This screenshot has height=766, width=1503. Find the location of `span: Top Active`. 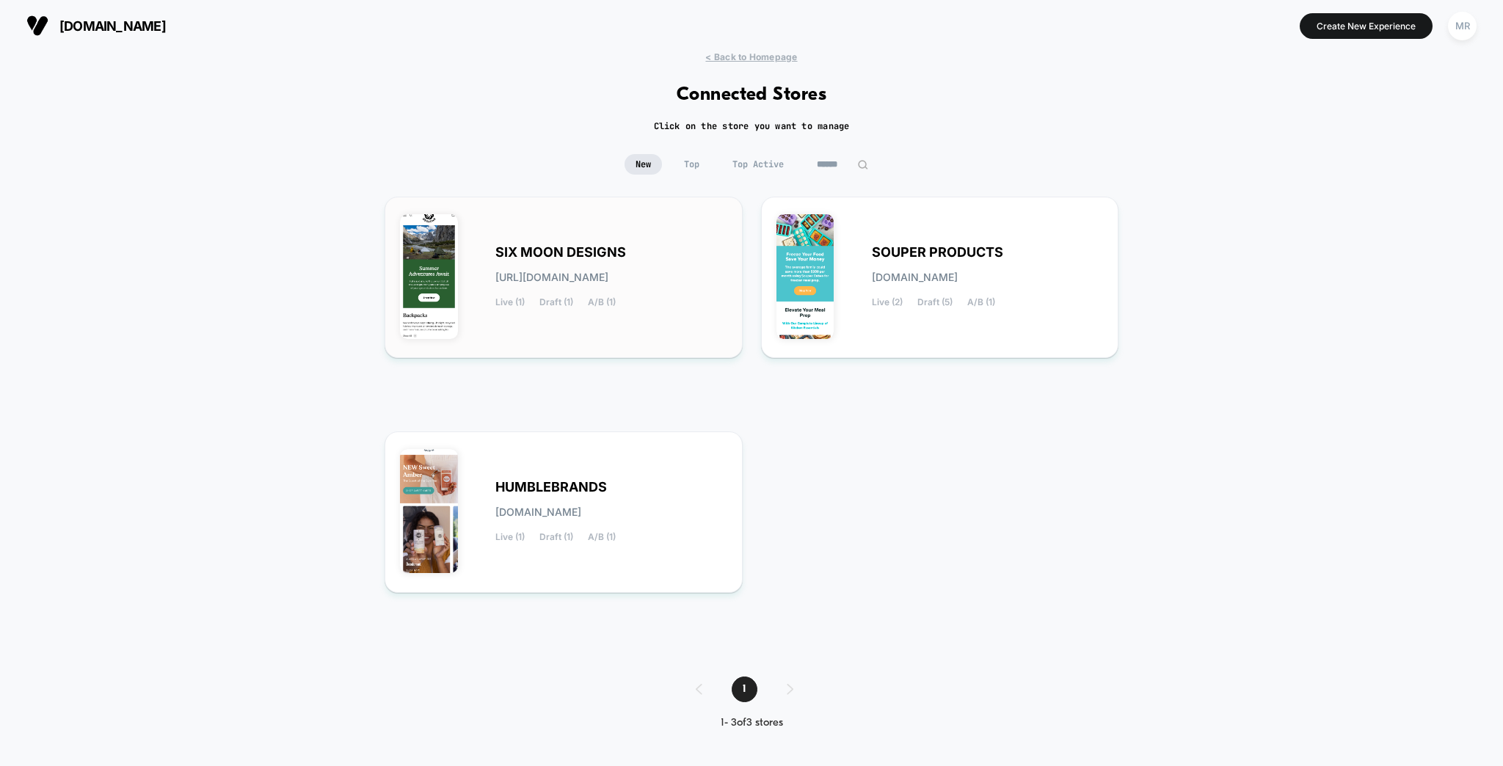

span: Top Active is located at coordinates (758, 164).